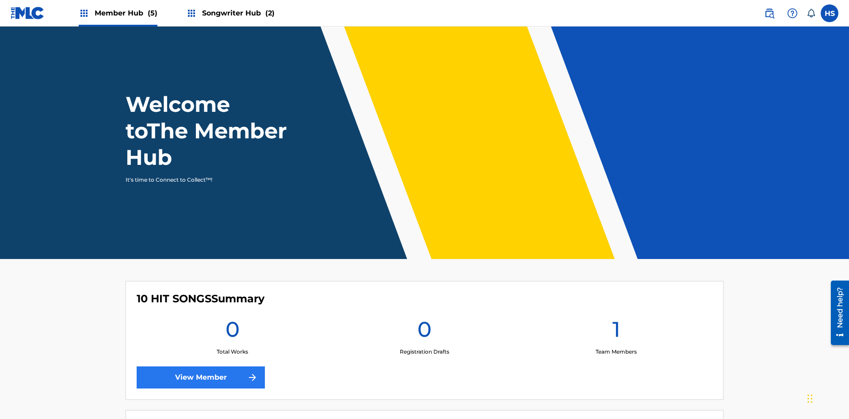 Image resolution: width=849 pixels, height=419 pixels. I want to click on p: It's time to Connect to Collect™!, so click(202, 180).